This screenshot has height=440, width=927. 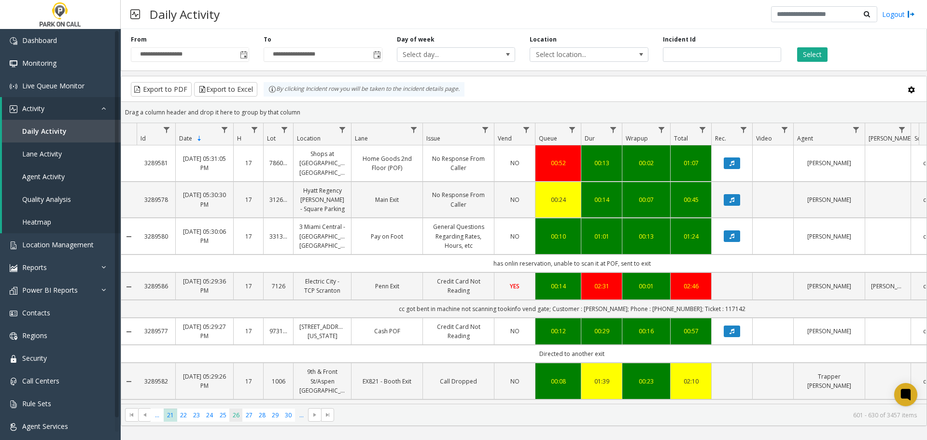 I want to click on a: Queue Filter Menu, so click(x=572, y=129).